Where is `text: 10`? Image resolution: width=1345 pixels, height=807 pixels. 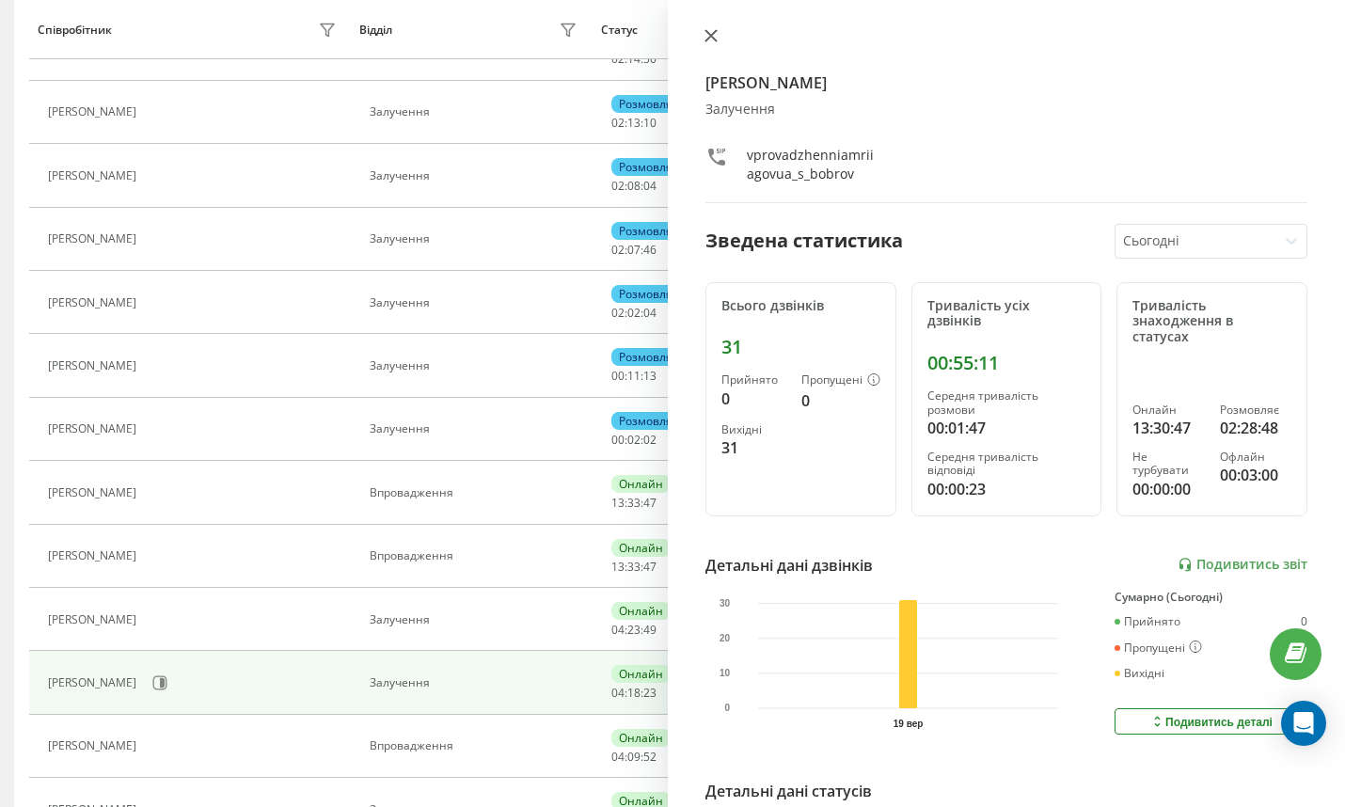
text: 10 is located at coordinates (725, 673).